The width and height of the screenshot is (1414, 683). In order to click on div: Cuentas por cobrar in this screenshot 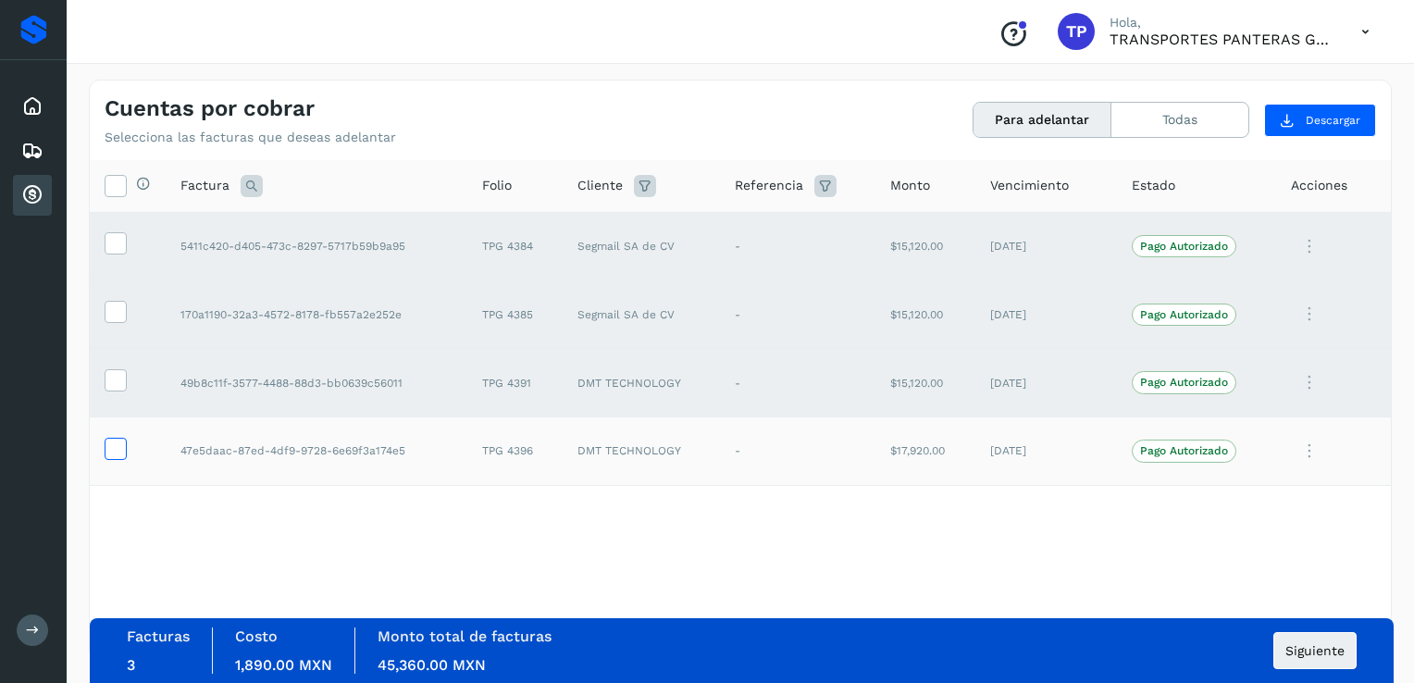, I will do `click(32, 195)`.